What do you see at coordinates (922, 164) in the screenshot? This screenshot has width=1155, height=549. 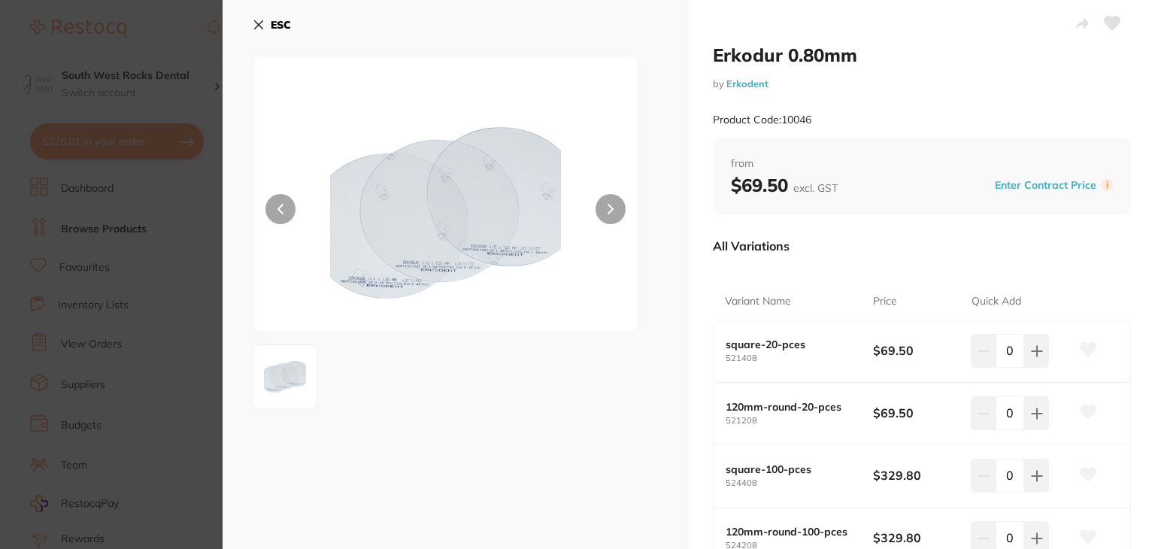 I see `span: from` at bounding box center [922, 164].